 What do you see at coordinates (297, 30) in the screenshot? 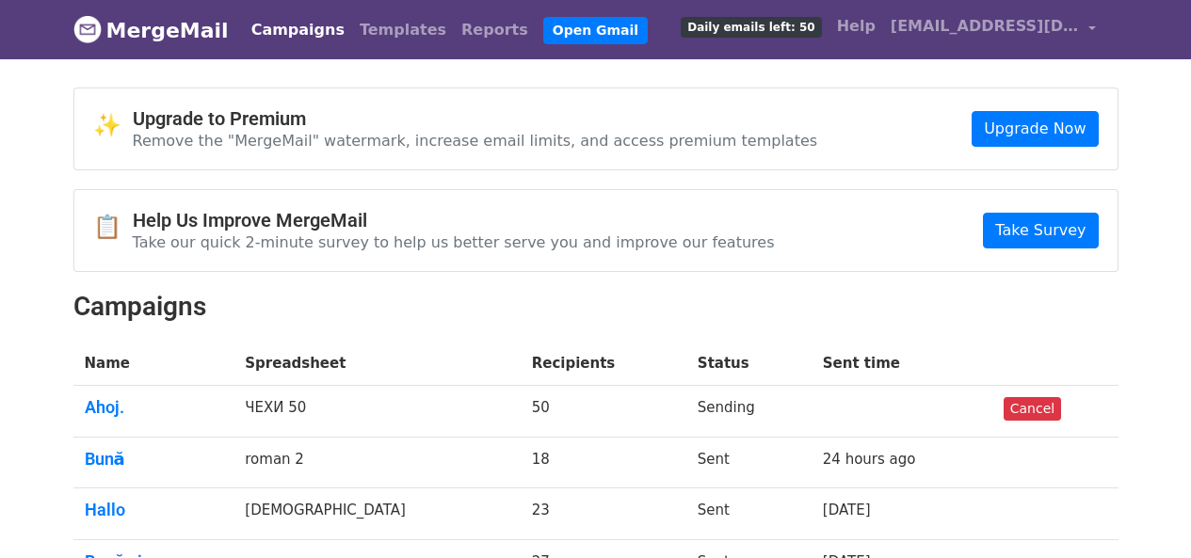
I see `a: Campaigns` at bounding box center [297, 30].